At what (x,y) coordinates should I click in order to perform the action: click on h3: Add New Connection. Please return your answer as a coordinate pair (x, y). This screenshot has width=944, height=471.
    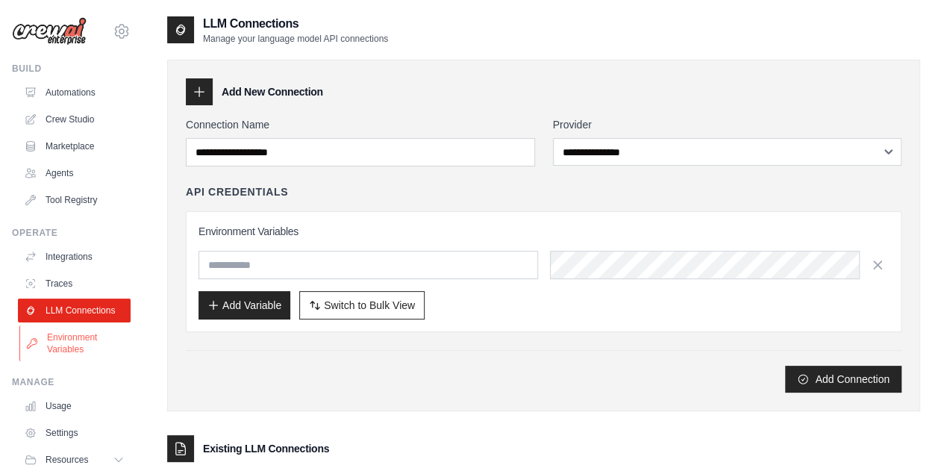
    Looking at the image, I should click on (272, 92).